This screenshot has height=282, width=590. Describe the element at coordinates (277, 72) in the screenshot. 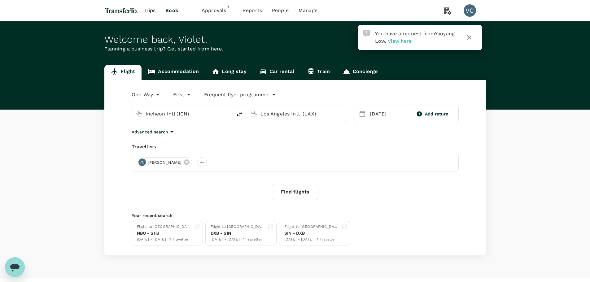

I see `a: Car rental` at that location.